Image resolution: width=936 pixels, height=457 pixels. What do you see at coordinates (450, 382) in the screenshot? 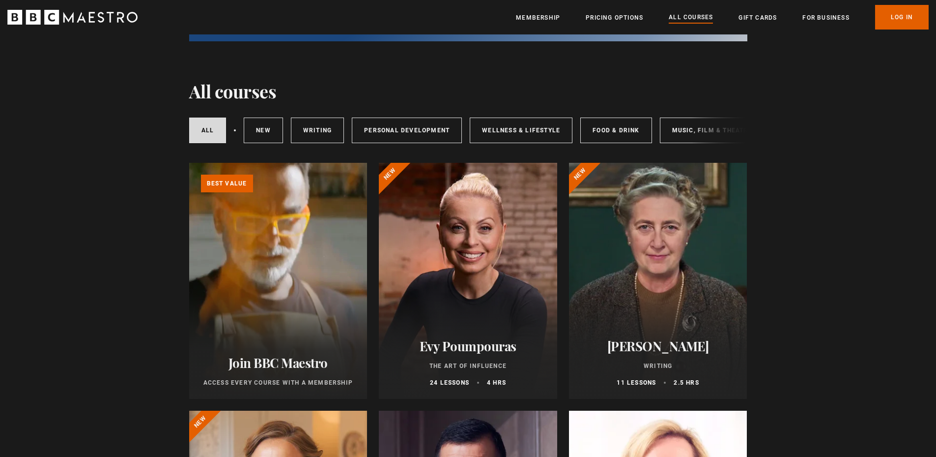
I see `p: 24 lessons` at bounding box center [450, 382].